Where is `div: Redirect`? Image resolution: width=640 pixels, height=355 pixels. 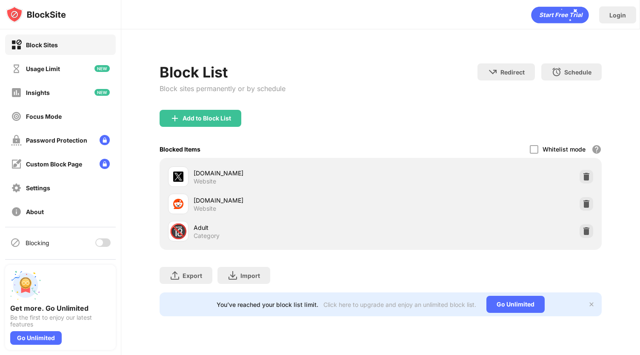
div: Redirect is located at coordinates (513, 72).